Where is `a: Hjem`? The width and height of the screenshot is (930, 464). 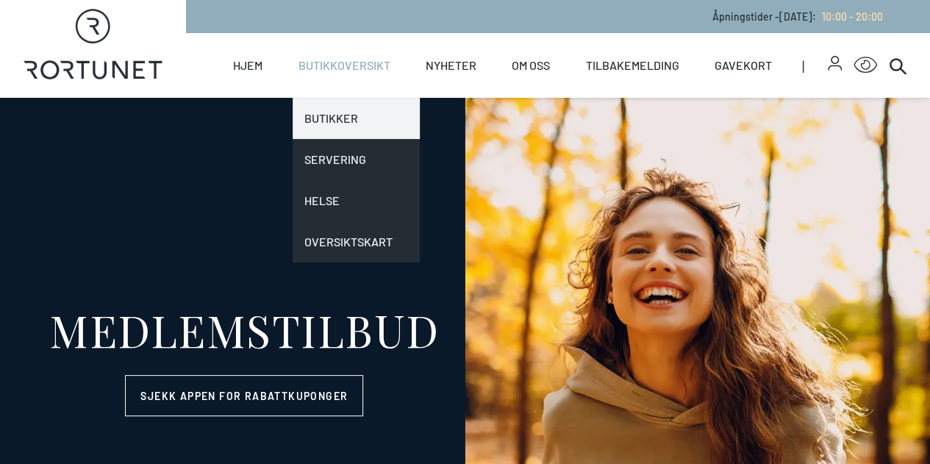 a: Hjem is located at coordinates (248, 65).